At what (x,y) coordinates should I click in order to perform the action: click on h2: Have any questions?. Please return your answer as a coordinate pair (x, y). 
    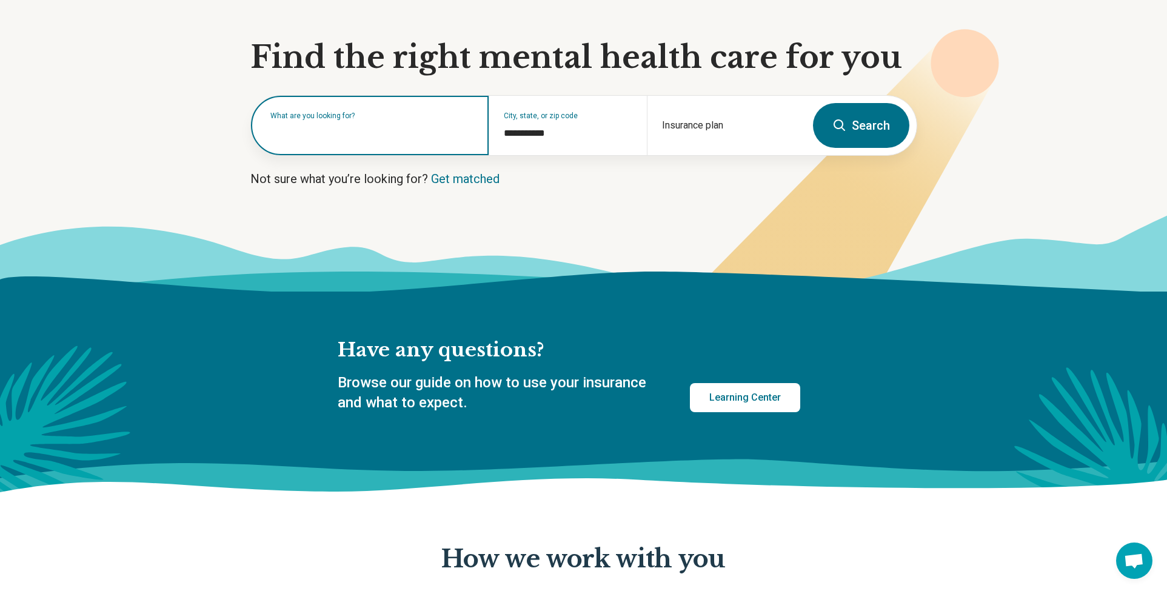
    Looking at the image, I should click on (569, 350).